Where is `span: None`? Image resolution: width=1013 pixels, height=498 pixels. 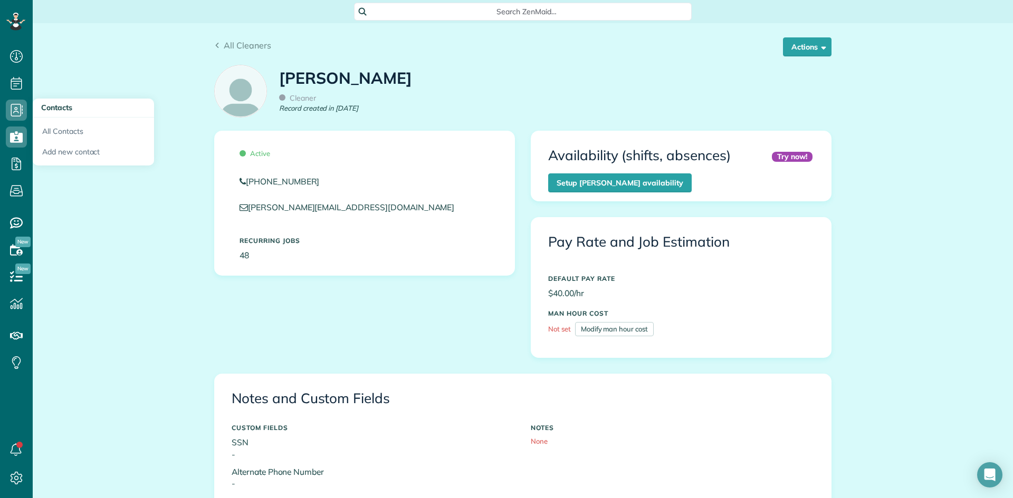 span: None is located at coordinates (539, 441).